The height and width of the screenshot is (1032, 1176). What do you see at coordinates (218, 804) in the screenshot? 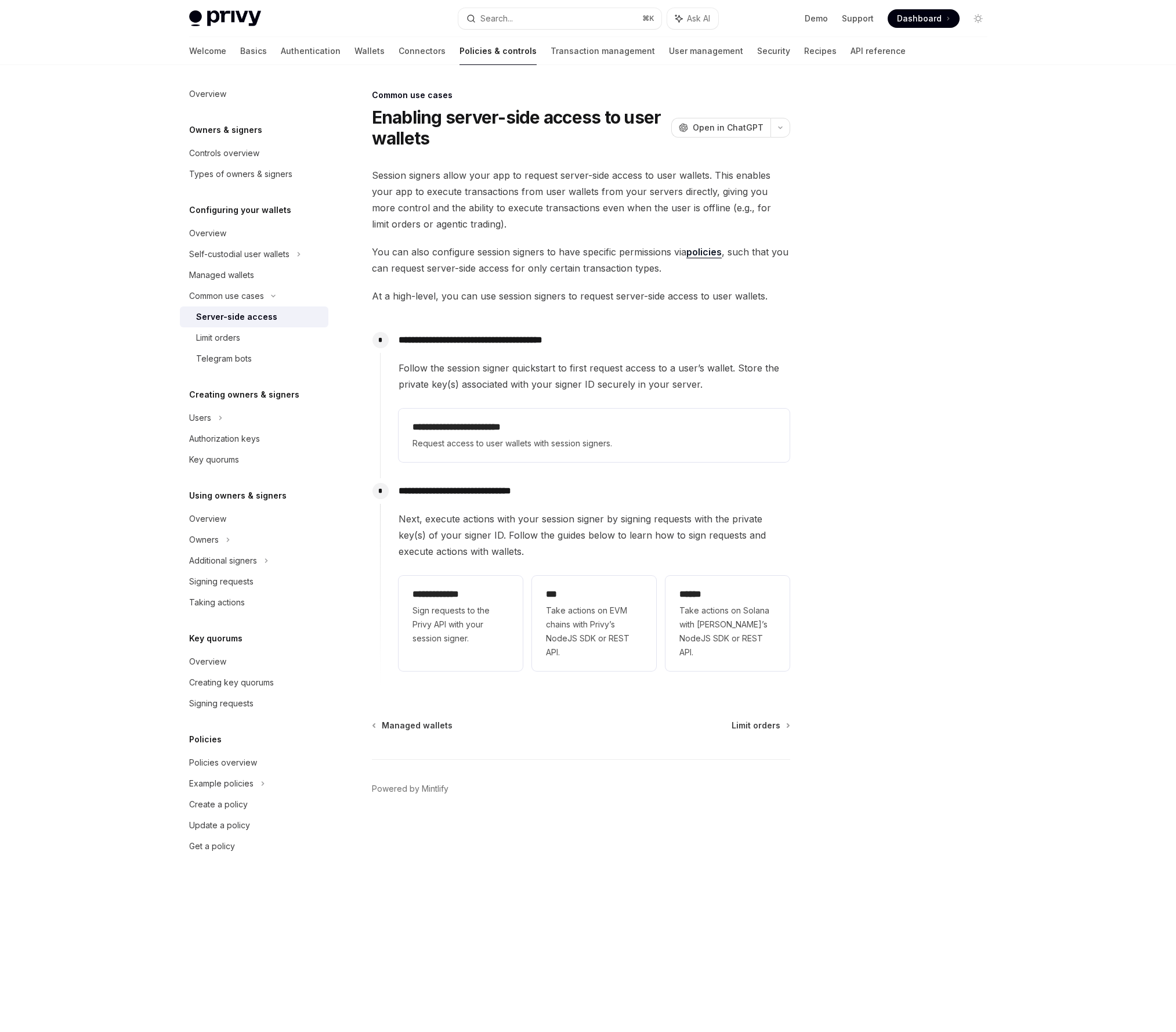
I see `div: Create a policy` at bounding box center [218, 804].